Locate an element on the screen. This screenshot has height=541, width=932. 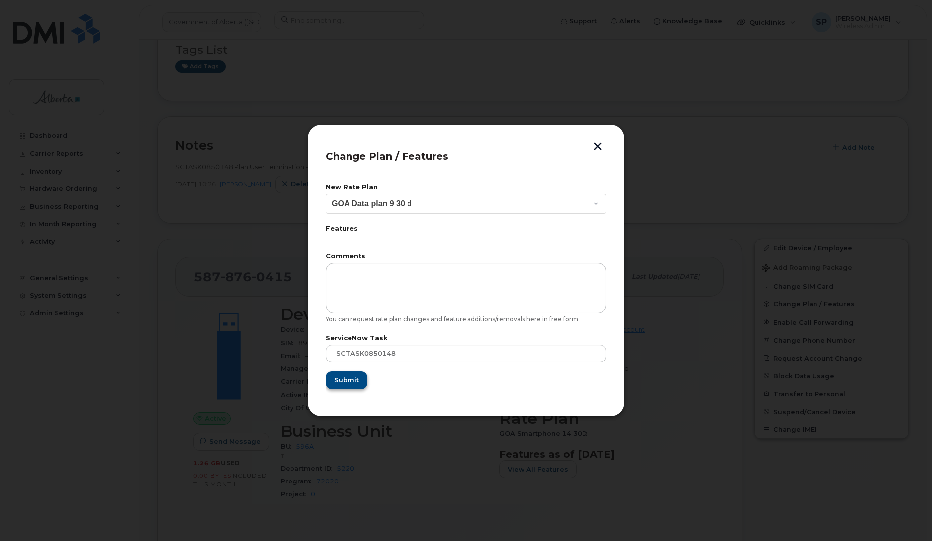
span: Submit is located at coordinates (347, 380).